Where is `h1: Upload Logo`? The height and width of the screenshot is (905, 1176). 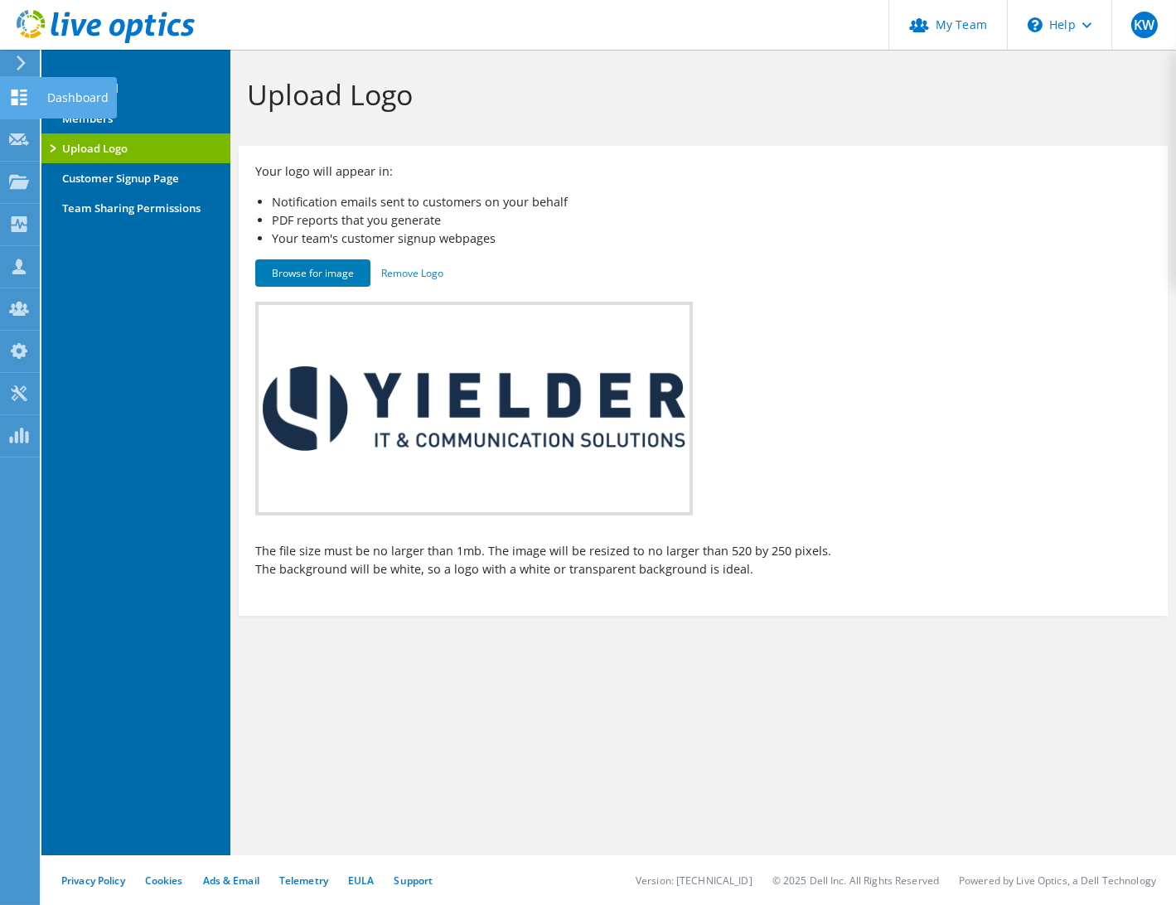 h1: Upload Logo is located at coordinates (698, 94).